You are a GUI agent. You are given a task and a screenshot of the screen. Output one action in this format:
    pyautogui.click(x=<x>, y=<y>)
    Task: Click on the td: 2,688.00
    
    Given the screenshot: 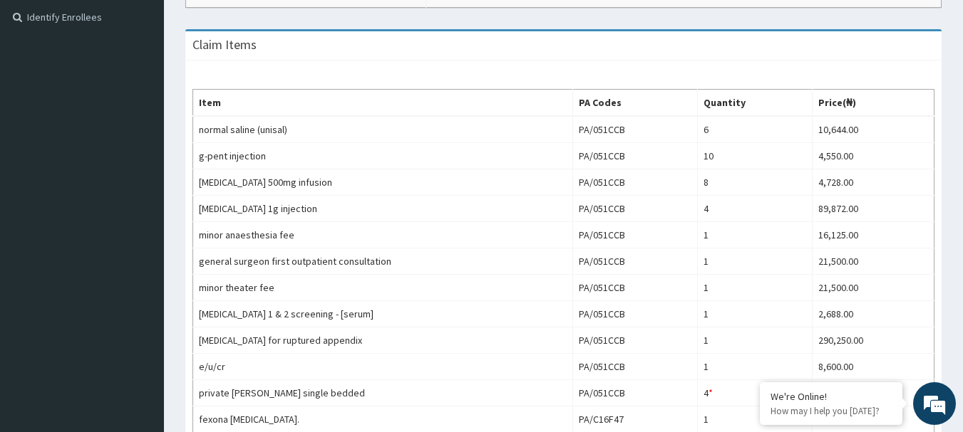 What is the action you would take?
    pyautogui.click(x=873, y=314)
    